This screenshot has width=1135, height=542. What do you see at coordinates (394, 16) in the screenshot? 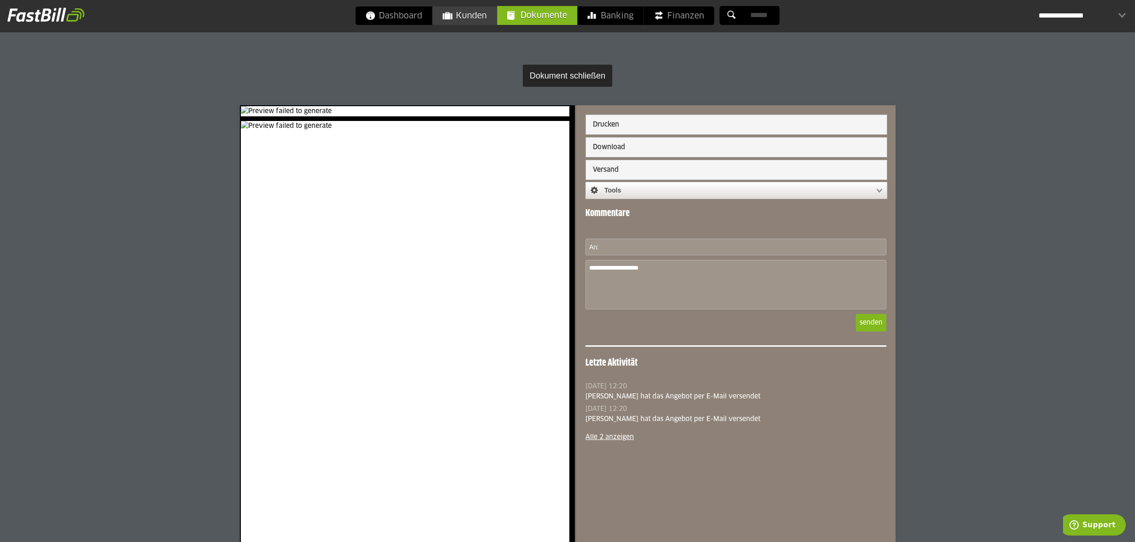
I see `a: Dashboard` at bounding box center [394, 16].